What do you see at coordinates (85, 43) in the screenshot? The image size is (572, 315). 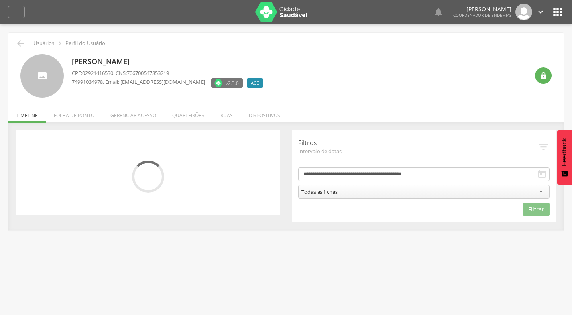 I see `p: Perfil do Usuário` at bounding box center [85, 43].